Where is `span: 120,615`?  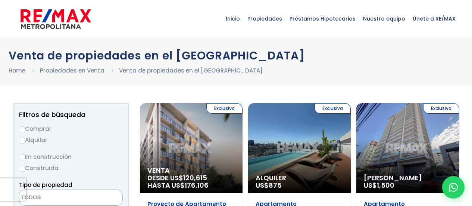 span: 120,615 is located at coordinates (195, 177).